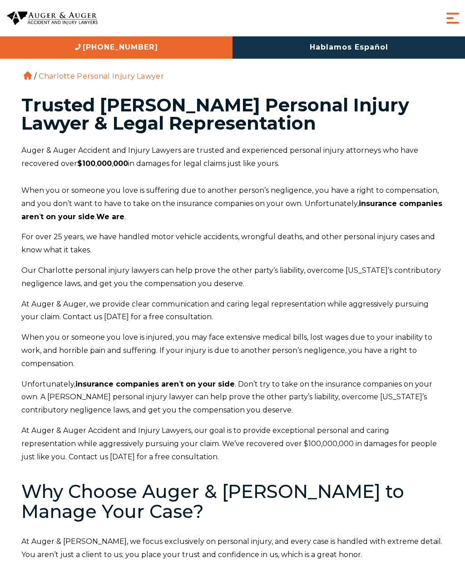 The width and height of the screenshot is (465, 563). What do you see at coordinates (86, 163) in the screenshot?
I see `strong: $100` at bounding box center [86, 163].